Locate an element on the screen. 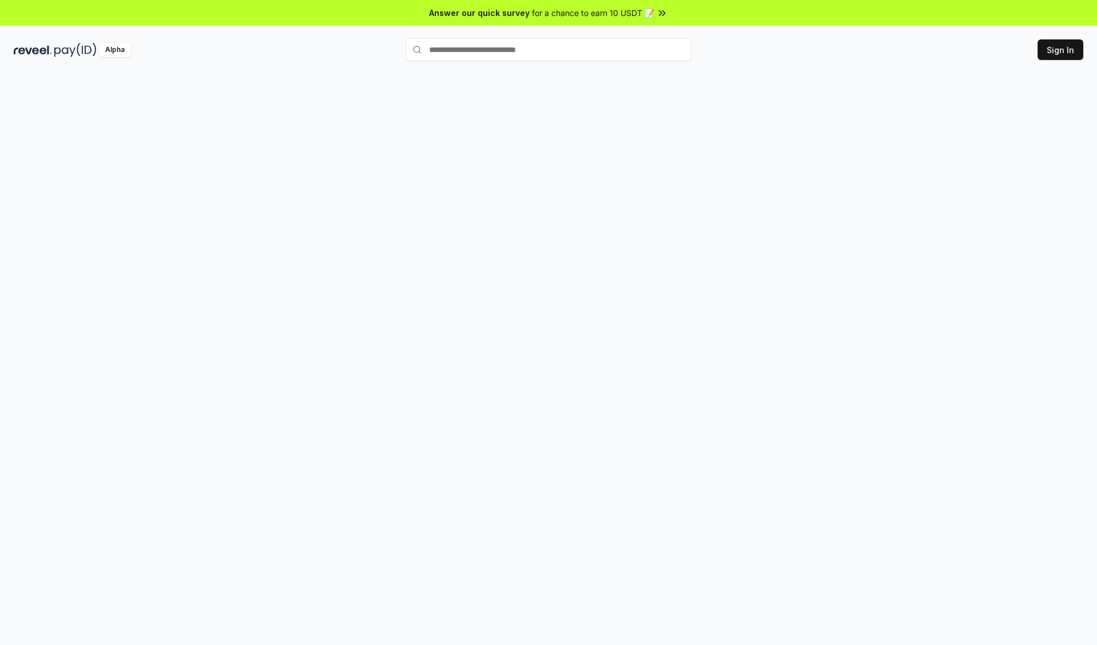  button: Sign In is located at coordinates (1061, 50).